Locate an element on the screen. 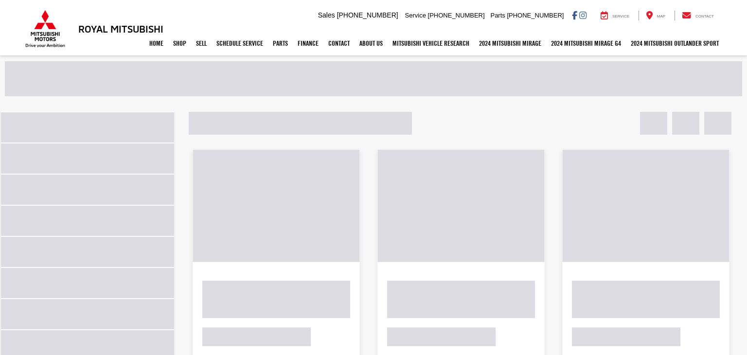 This screenshot has height=355, width=747. a: Map is located at coordinates (656, 16).